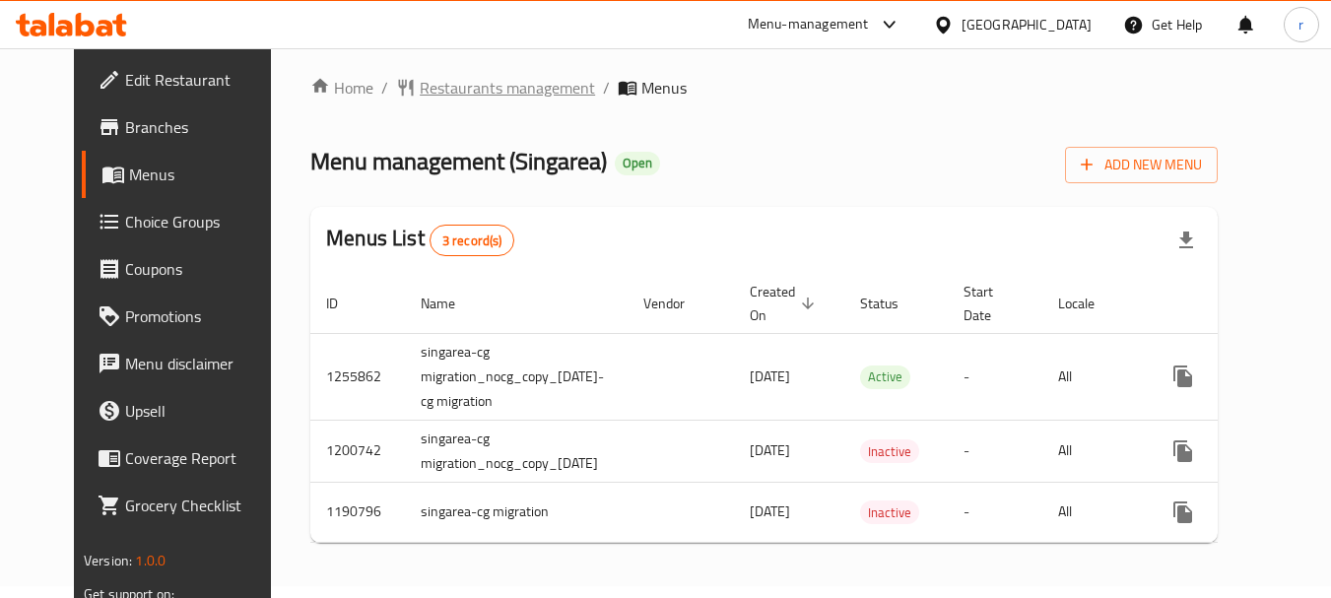 The width and height of the screenshot is (1331, 598). I want to click on span: Choice Groups, so click(203, 222).